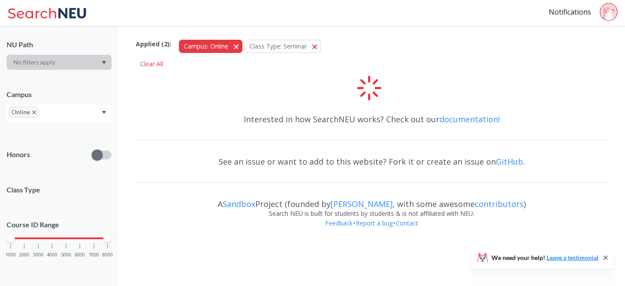  What do you see at coordinates (18, 154) in the screenshot?
I see `p: Honors` at bounding box center [18, 154].